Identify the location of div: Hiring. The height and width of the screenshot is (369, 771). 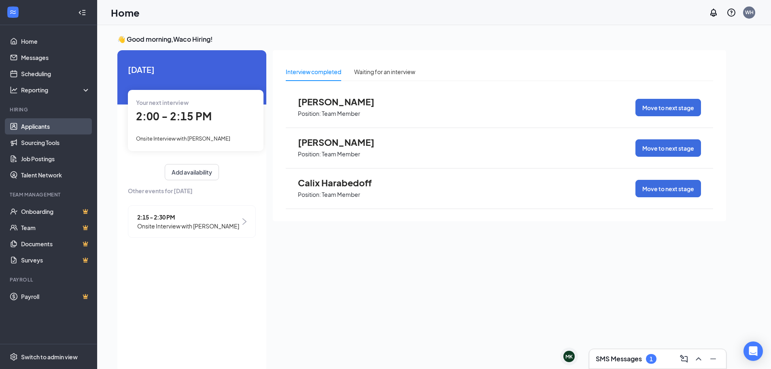
(49, 109).